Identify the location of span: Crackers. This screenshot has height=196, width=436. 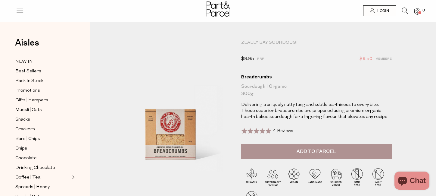
(25, 129).